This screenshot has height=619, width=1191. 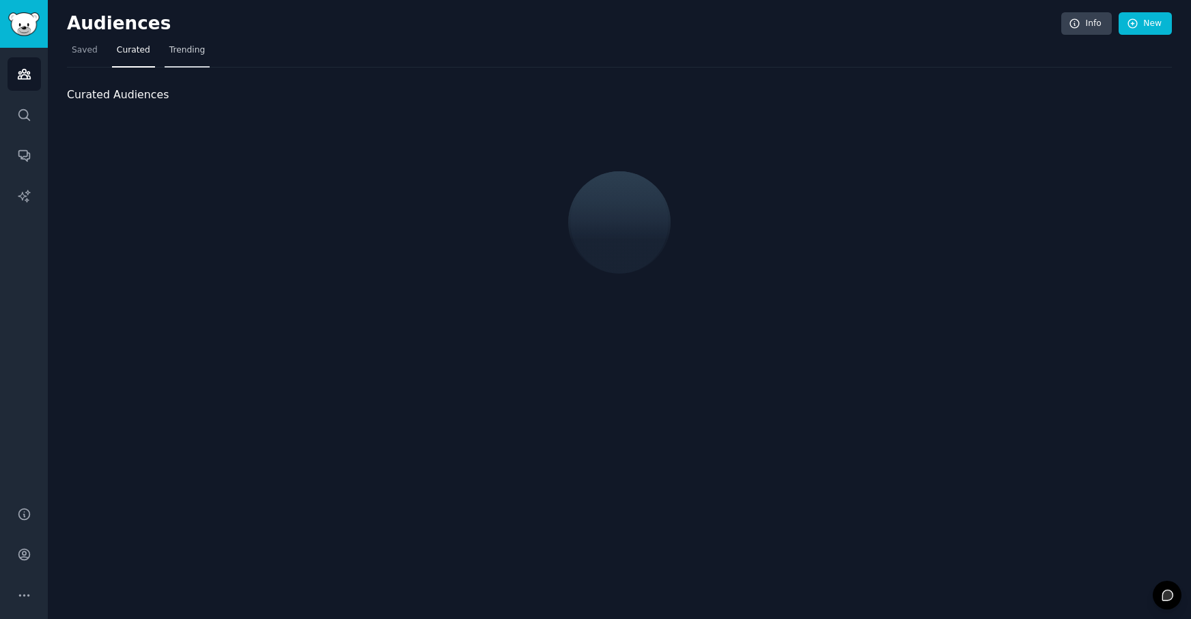 I want to click on a: New, so click(x=1145, y=24).